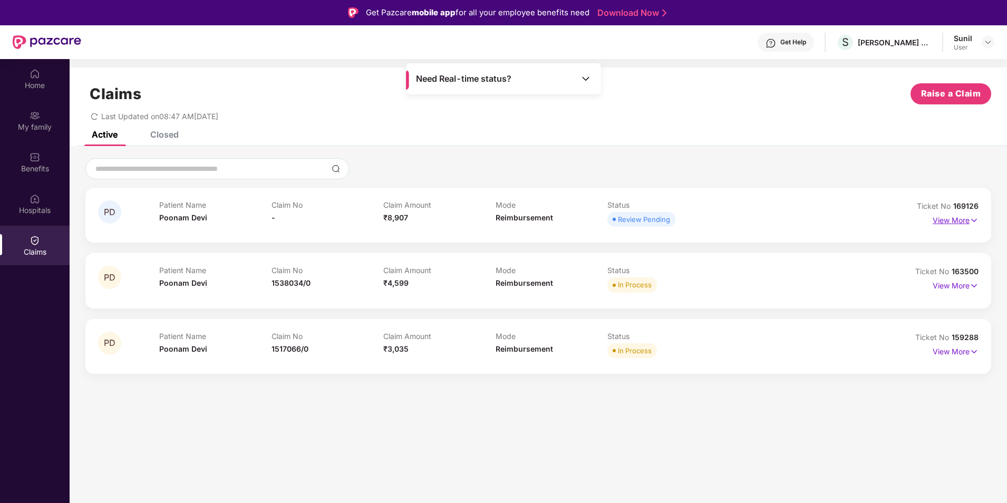 Image resolution: width=1007 pixels, height=503 pixels. What do you see at coordinates (586, 79) in the screenshot?
I see `img: Toggle Icon` at bounding box center [586, 79].